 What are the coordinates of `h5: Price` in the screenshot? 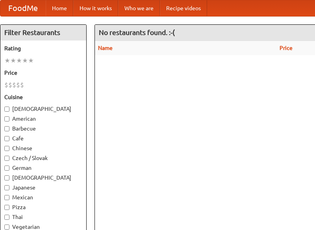 It's located at (43, 73).